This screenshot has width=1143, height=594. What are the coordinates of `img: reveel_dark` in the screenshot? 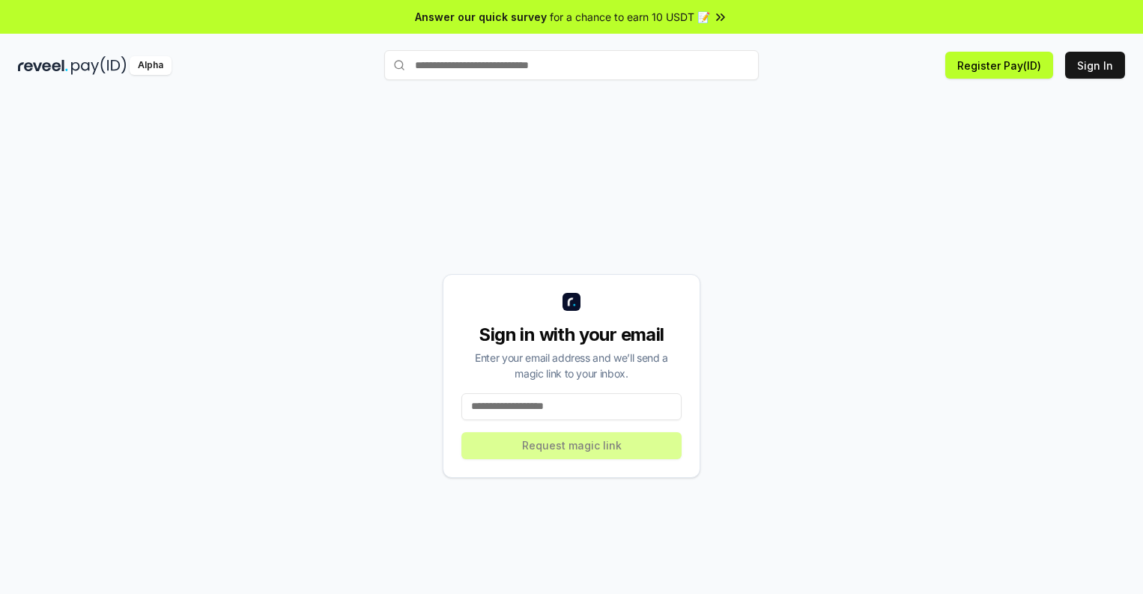 It's located at (43, 65).